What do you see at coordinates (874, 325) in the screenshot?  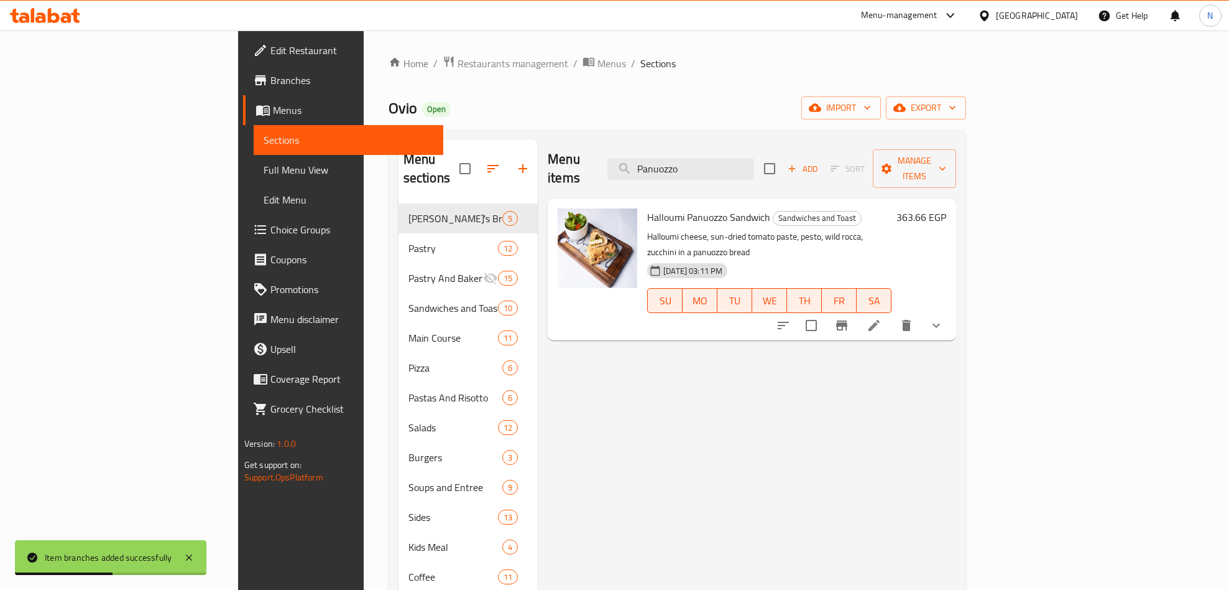 I see `a: Edit menu item` at bounding box center [874, 325].